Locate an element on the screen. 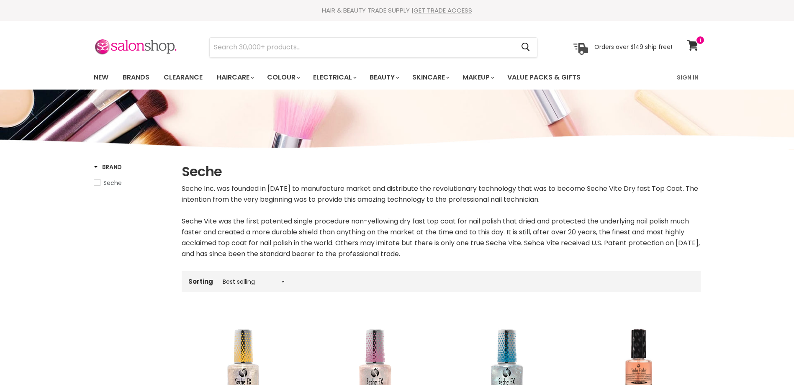 The image size is (794, 385). a: Seche is located at coordinates (132, 183).